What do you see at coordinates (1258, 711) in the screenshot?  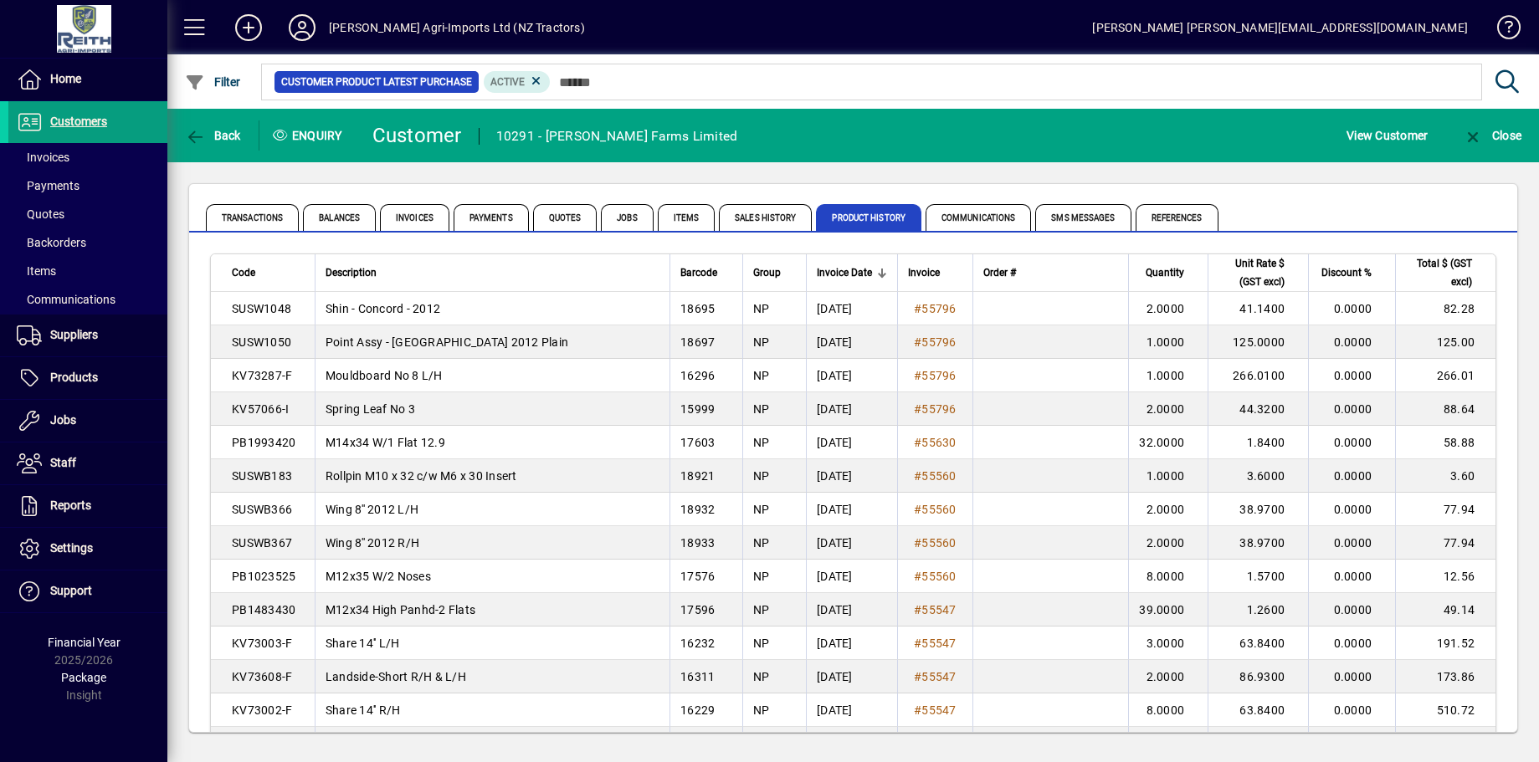 I see `td: 63.8400` at bounding box center [1258, 711].